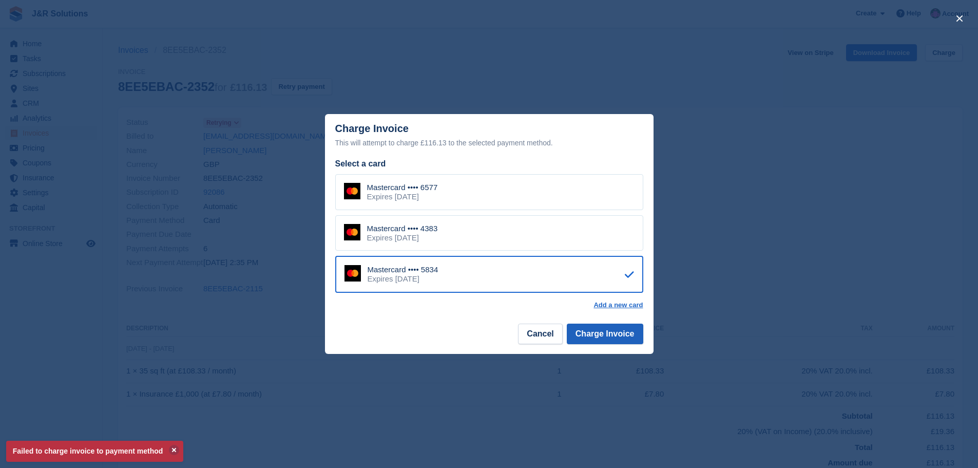 The image size is (978, 468). Describe the element at coordinates (605, 334) in the screenshot. I see `button: Charge Invoice` at that location.